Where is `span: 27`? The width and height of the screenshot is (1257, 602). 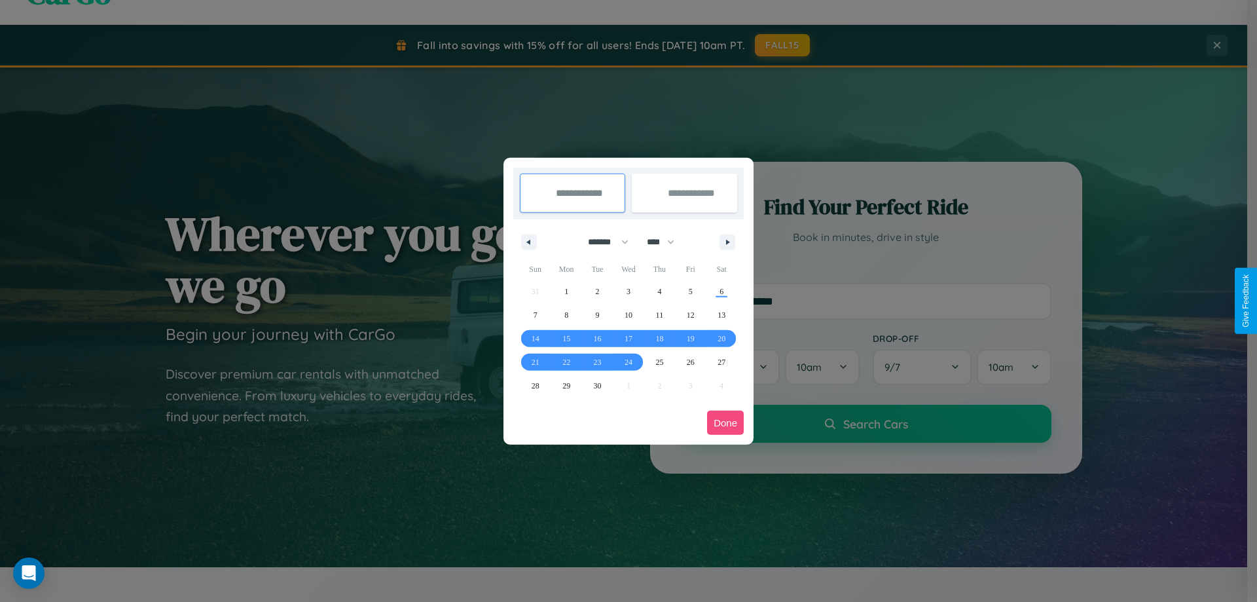 span: 27 is located at coordinates (721, 362).